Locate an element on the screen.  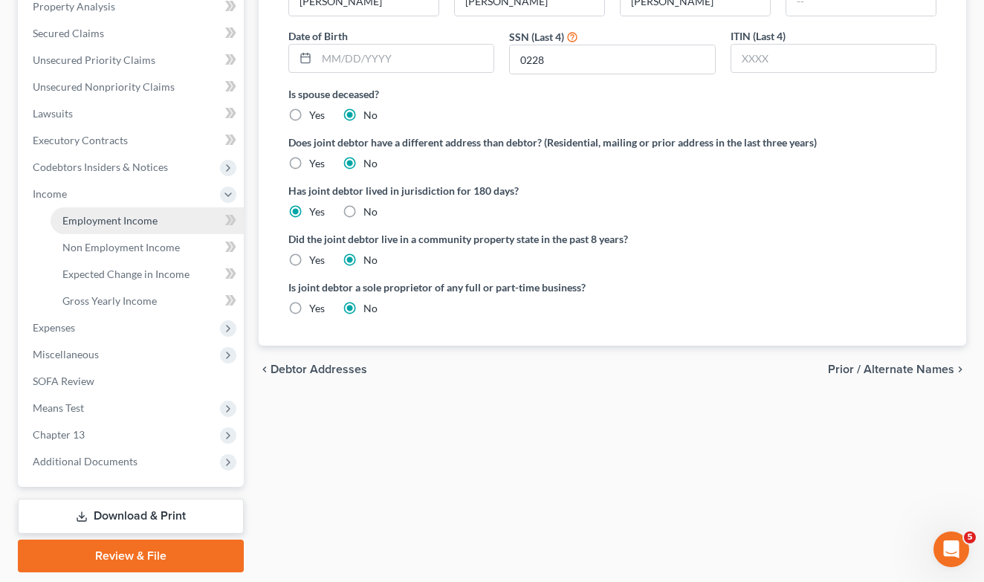
span: Debtor Addresses is located at coordinates (319, 369).